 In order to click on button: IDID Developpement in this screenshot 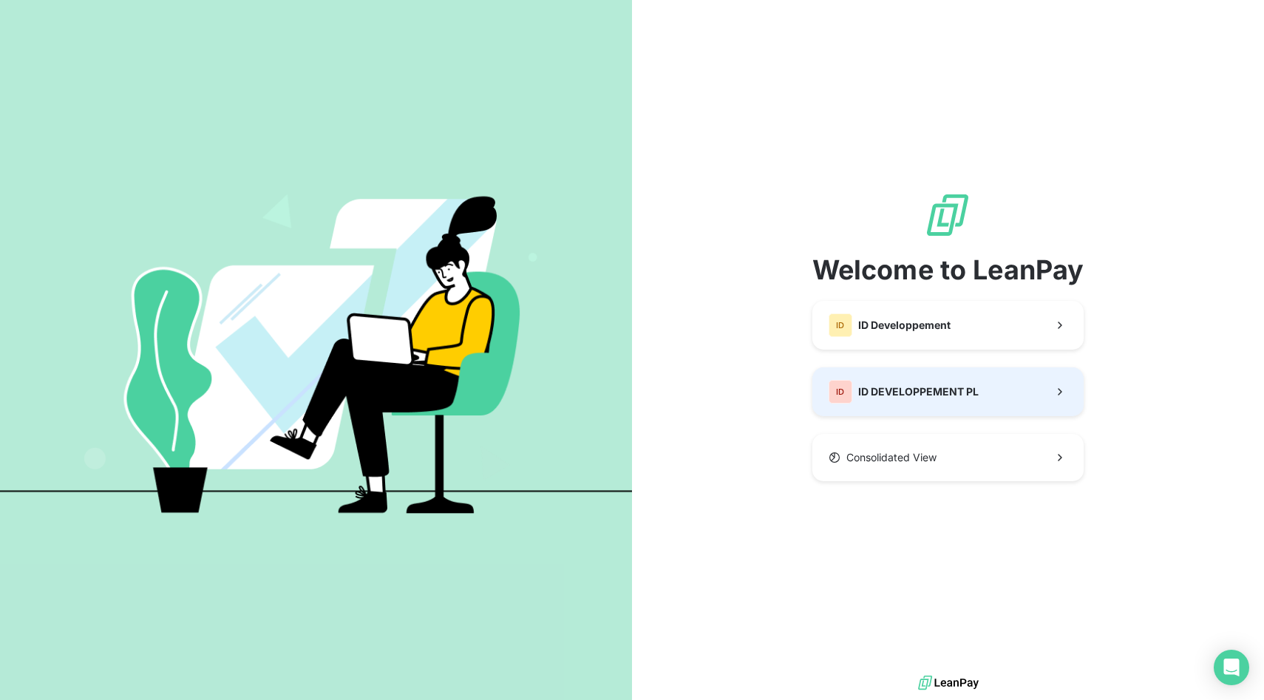, I will do `click(948, 325)`.